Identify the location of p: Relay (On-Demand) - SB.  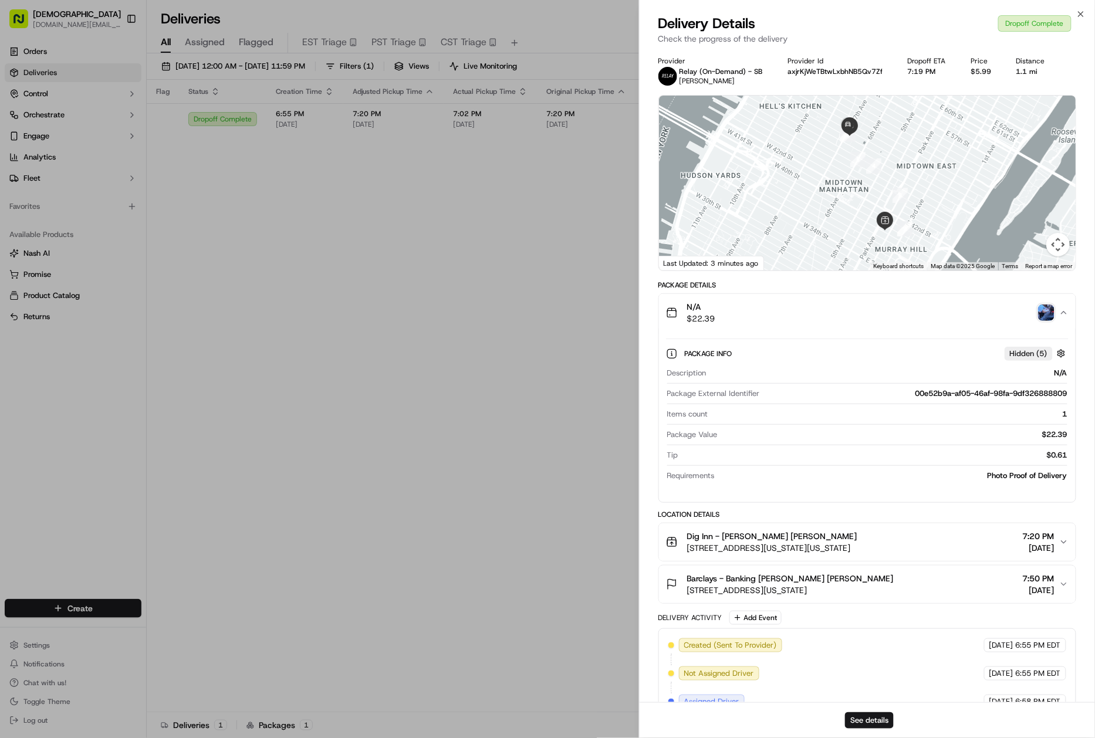
(721, 72).